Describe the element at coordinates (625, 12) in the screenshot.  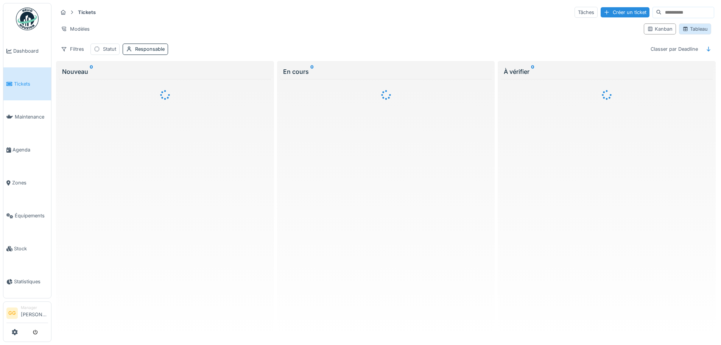
I see `div: Créer un ticket` at that location.